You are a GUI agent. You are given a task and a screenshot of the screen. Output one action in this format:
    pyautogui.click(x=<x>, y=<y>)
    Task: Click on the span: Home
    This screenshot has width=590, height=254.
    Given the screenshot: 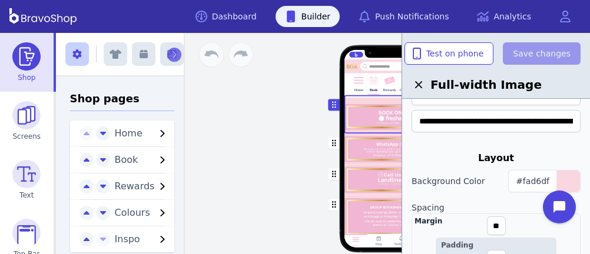 What is the action you would take?
    pyautogui.click(x=128, y=133)
    